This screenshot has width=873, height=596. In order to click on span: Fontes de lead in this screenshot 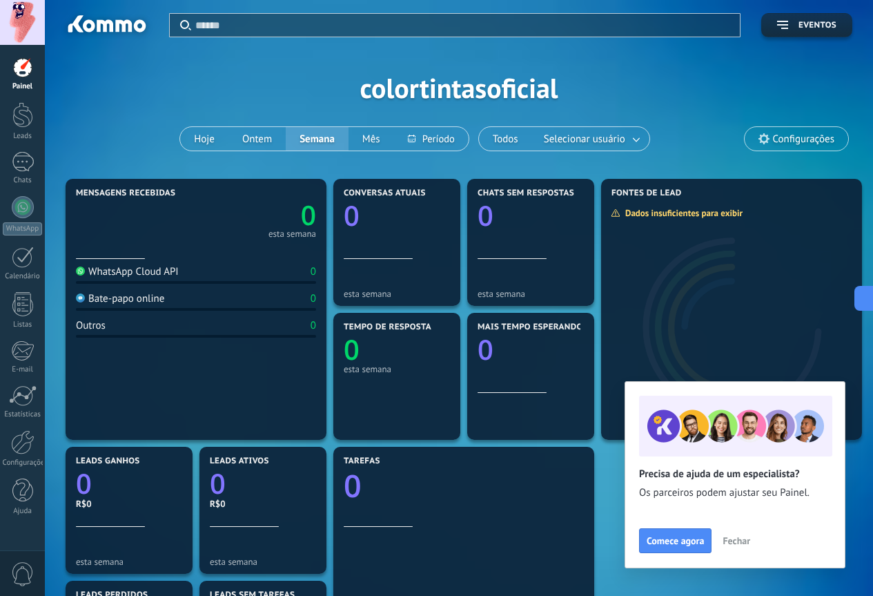, I will do `click(647, 193)`.